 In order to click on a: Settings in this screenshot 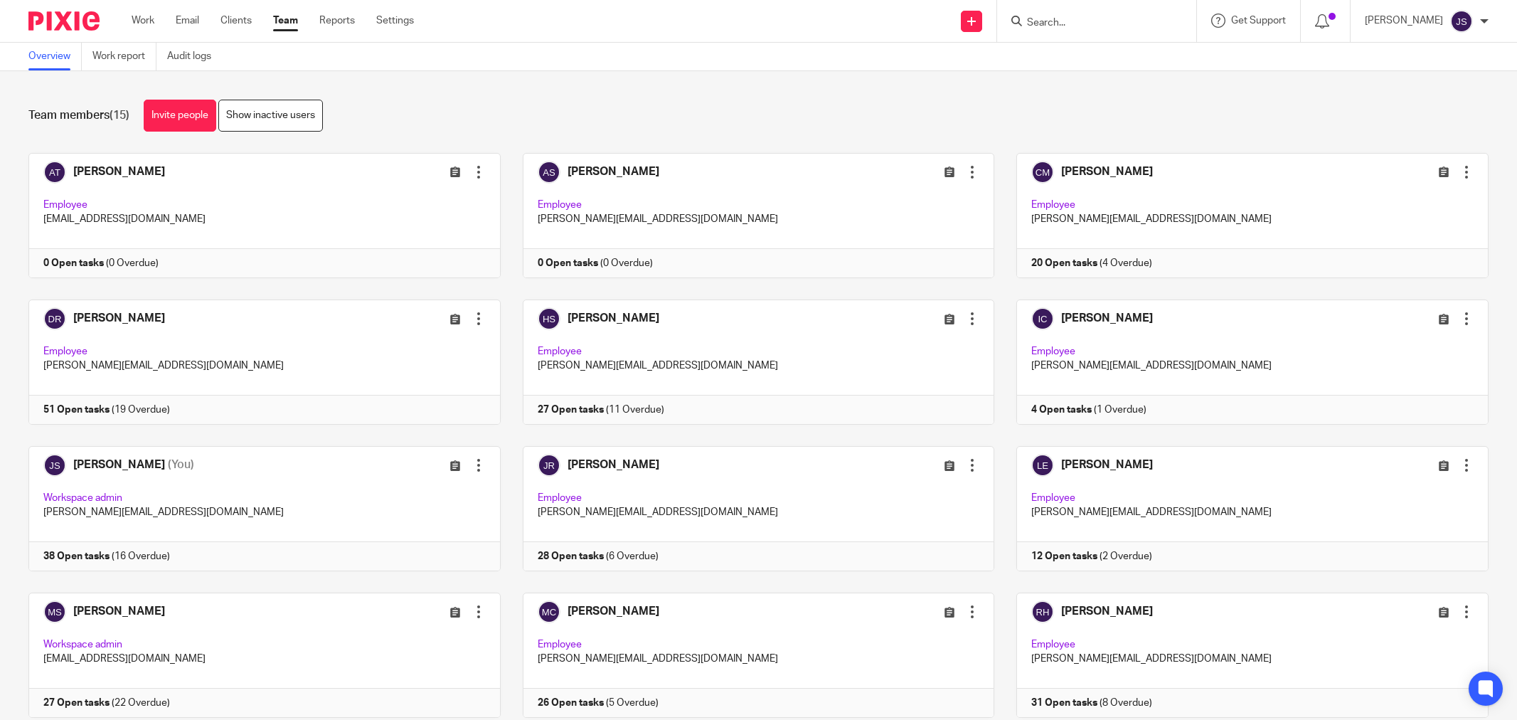, I will do `click(395, 21)`.